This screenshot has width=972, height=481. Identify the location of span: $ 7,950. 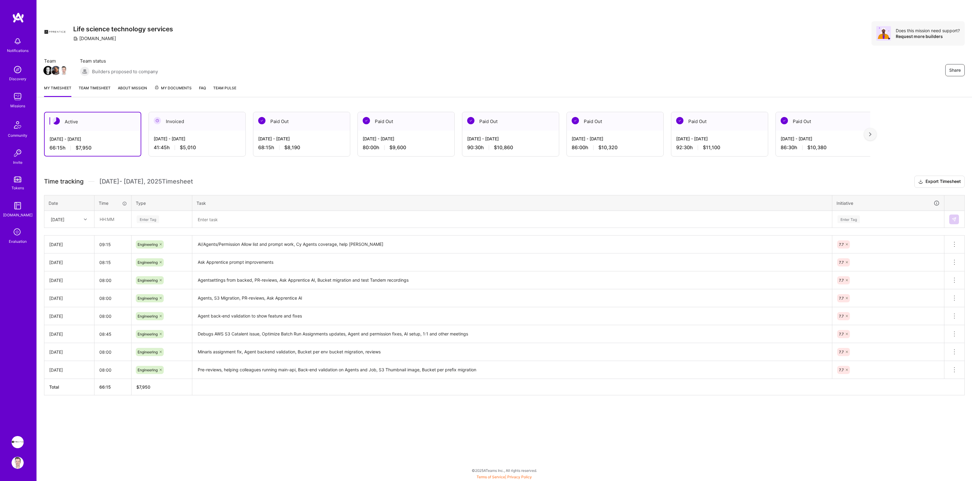
(143, 387).